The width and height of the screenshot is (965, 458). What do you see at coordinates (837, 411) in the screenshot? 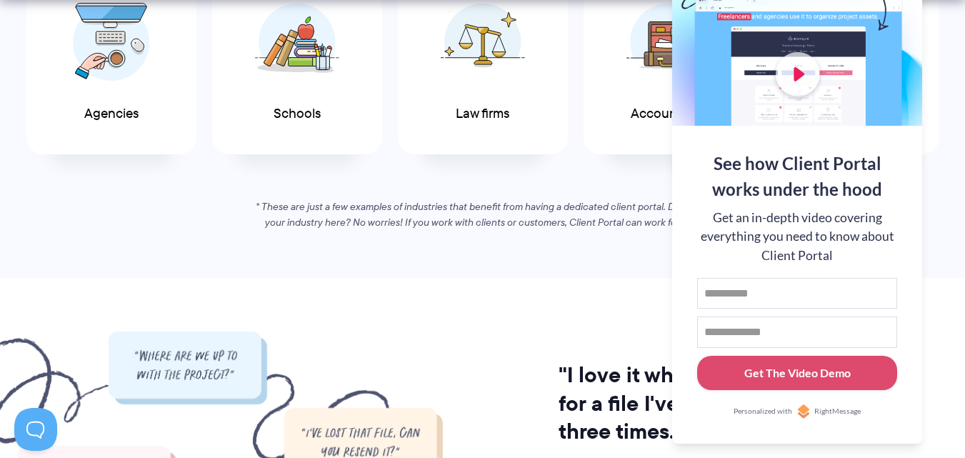
I see `span: RightMessage` at bounding box center [837, 411].